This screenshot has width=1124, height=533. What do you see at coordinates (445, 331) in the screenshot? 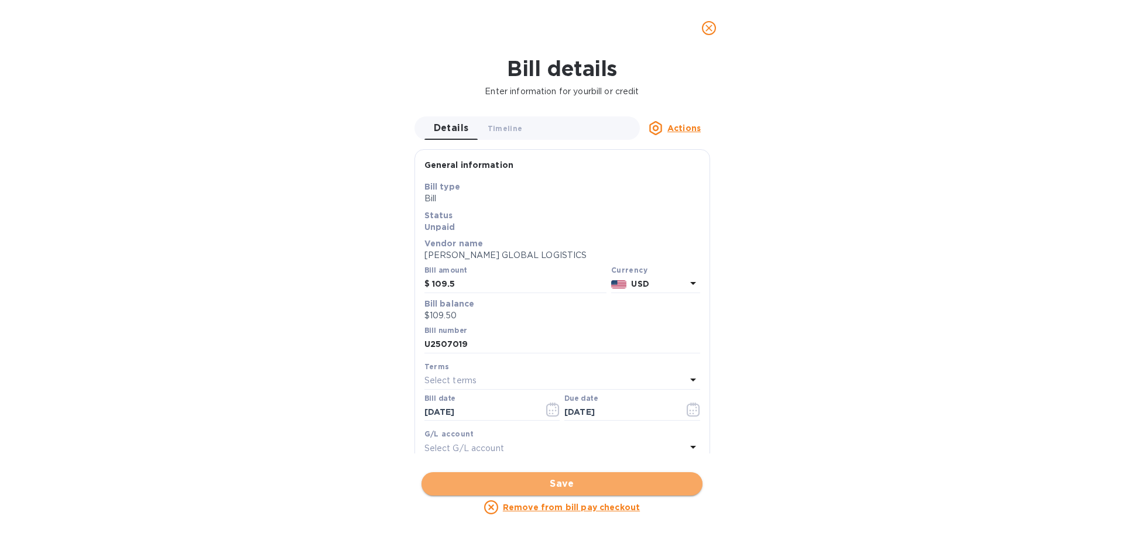
I see `label: Bill number` at bounding box center [445, 331].